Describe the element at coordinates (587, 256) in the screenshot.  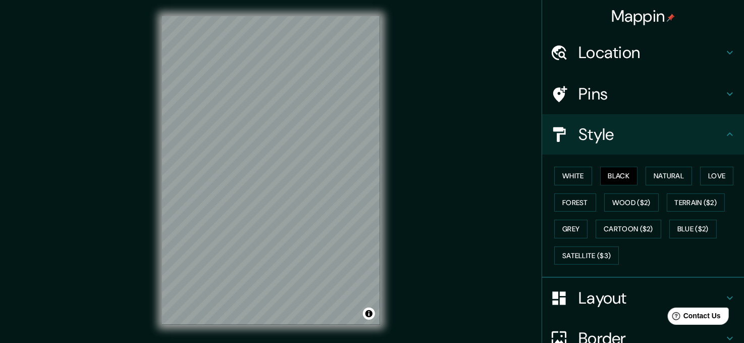
I see `button: Satellite ($3)` at that location.